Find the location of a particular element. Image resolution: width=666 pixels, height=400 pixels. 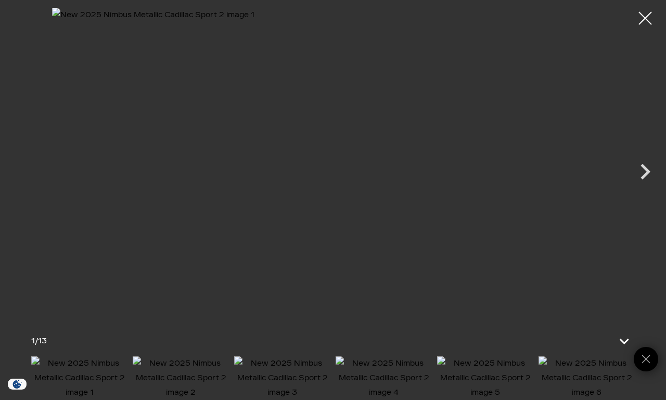

img: New 2025 Nimbus Metallic Cadillac Sport 2 image 3 is located at coordinates (282, 378).